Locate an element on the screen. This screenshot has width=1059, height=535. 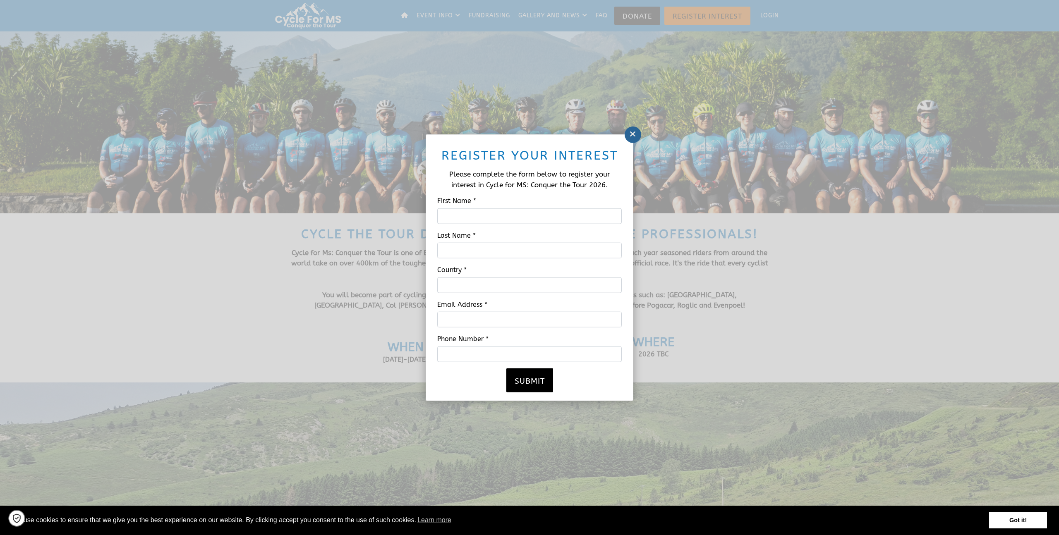
span: We use cookies to ensure that we give you the best experience on our website. By clicking accept ... is located at coordinates (501, 520).